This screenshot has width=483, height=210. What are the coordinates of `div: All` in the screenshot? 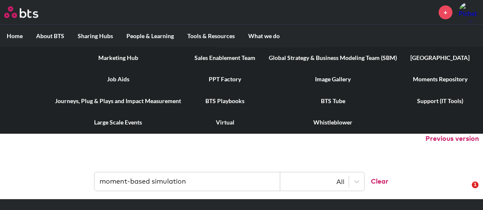 It's located at (314, 182).